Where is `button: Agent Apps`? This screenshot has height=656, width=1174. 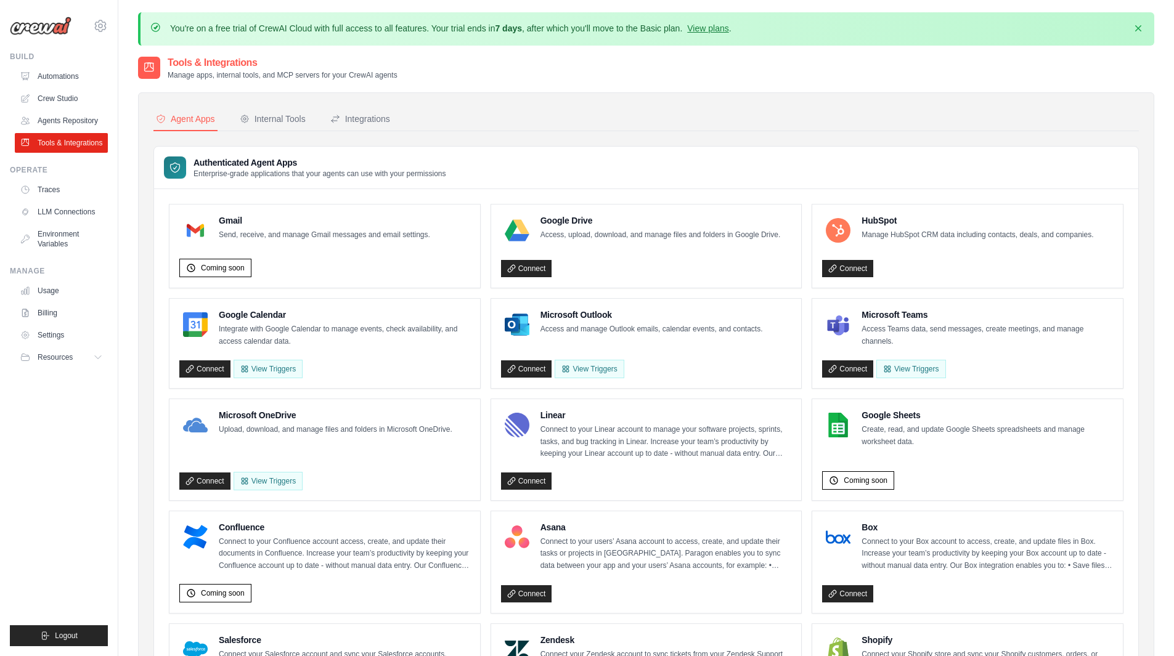 button: Agent Apps is located at coordinates (186, 120).